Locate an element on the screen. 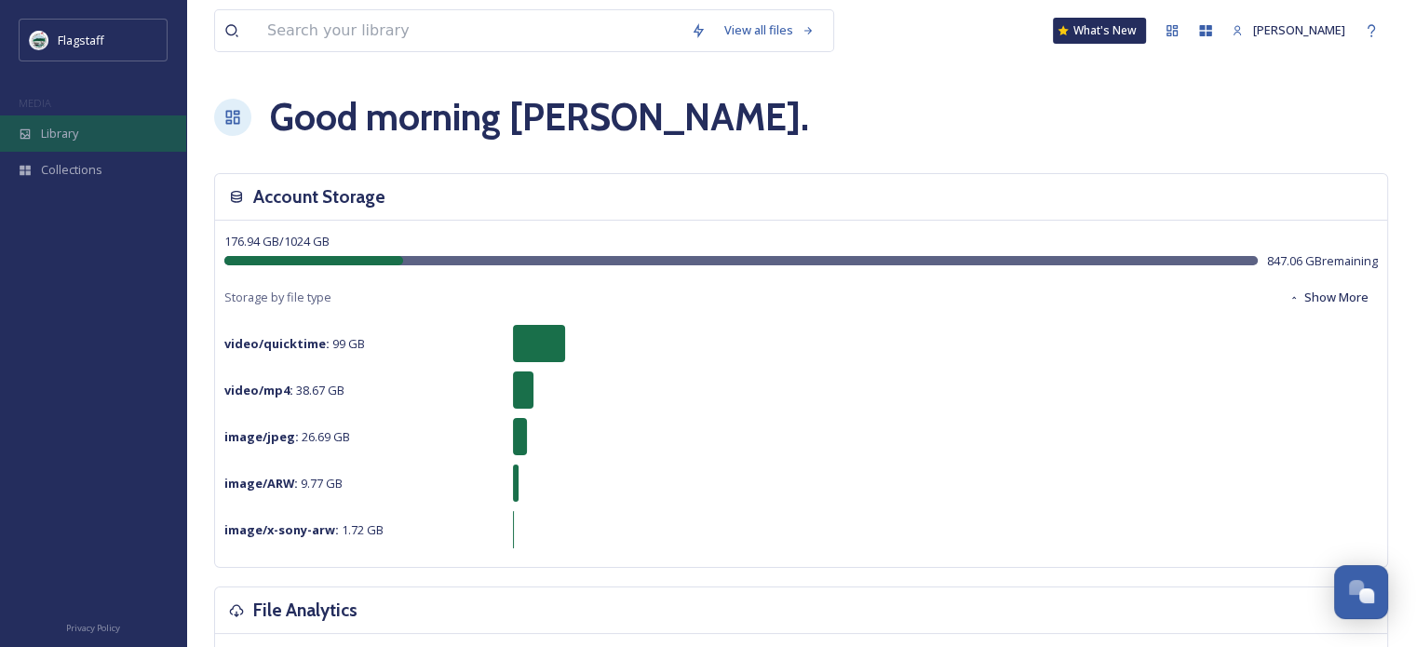 The height and width of the screenshot is (647, 1416). span: Library is located at coordinates (60, 133).